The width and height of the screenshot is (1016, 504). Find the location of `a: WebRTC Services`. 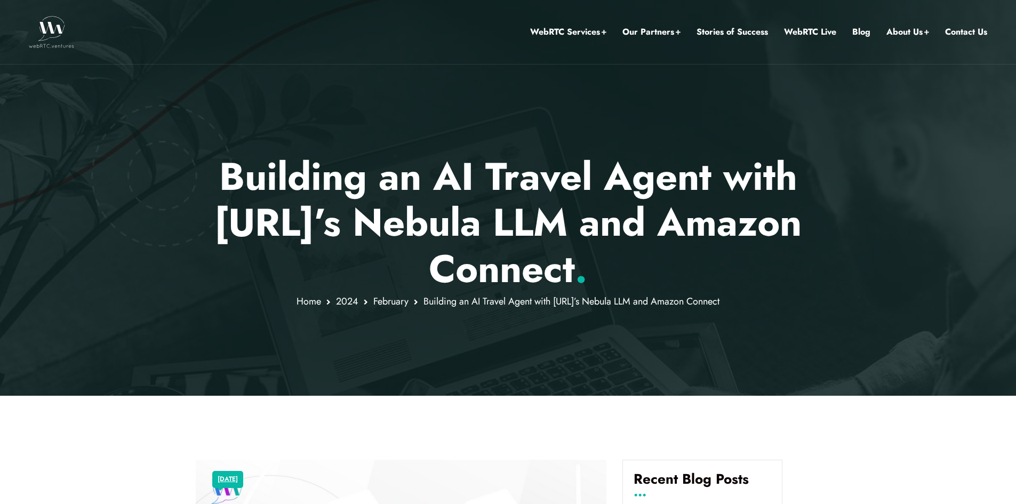

a: WebRTC Services is located at coordinates (568, 32).